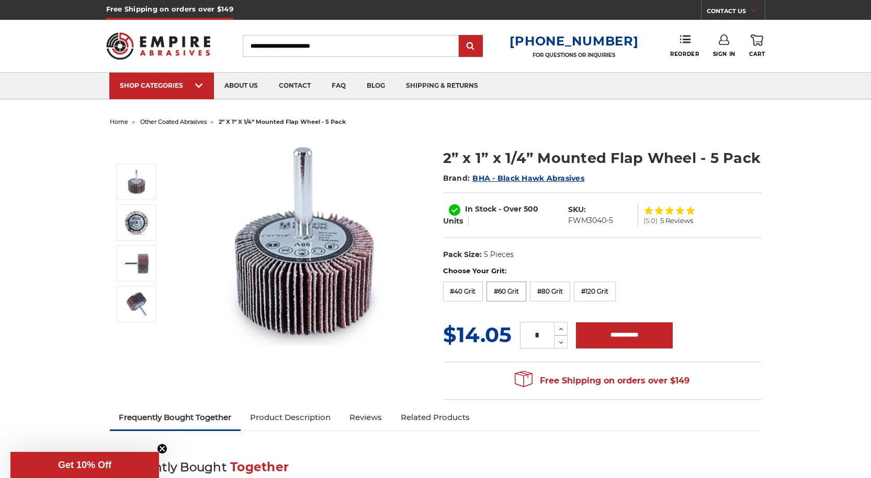  Describe the element at coordinates (577, 210) in the screenshot. I see `dt: SKU:` at that location.